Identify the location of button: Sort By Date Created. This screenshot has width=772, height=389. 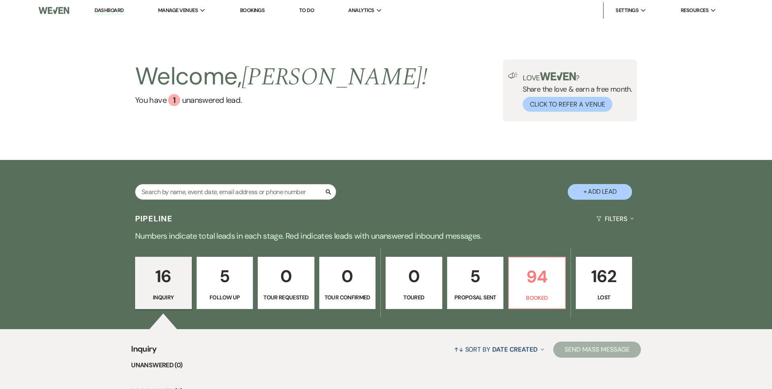
(499, 349).